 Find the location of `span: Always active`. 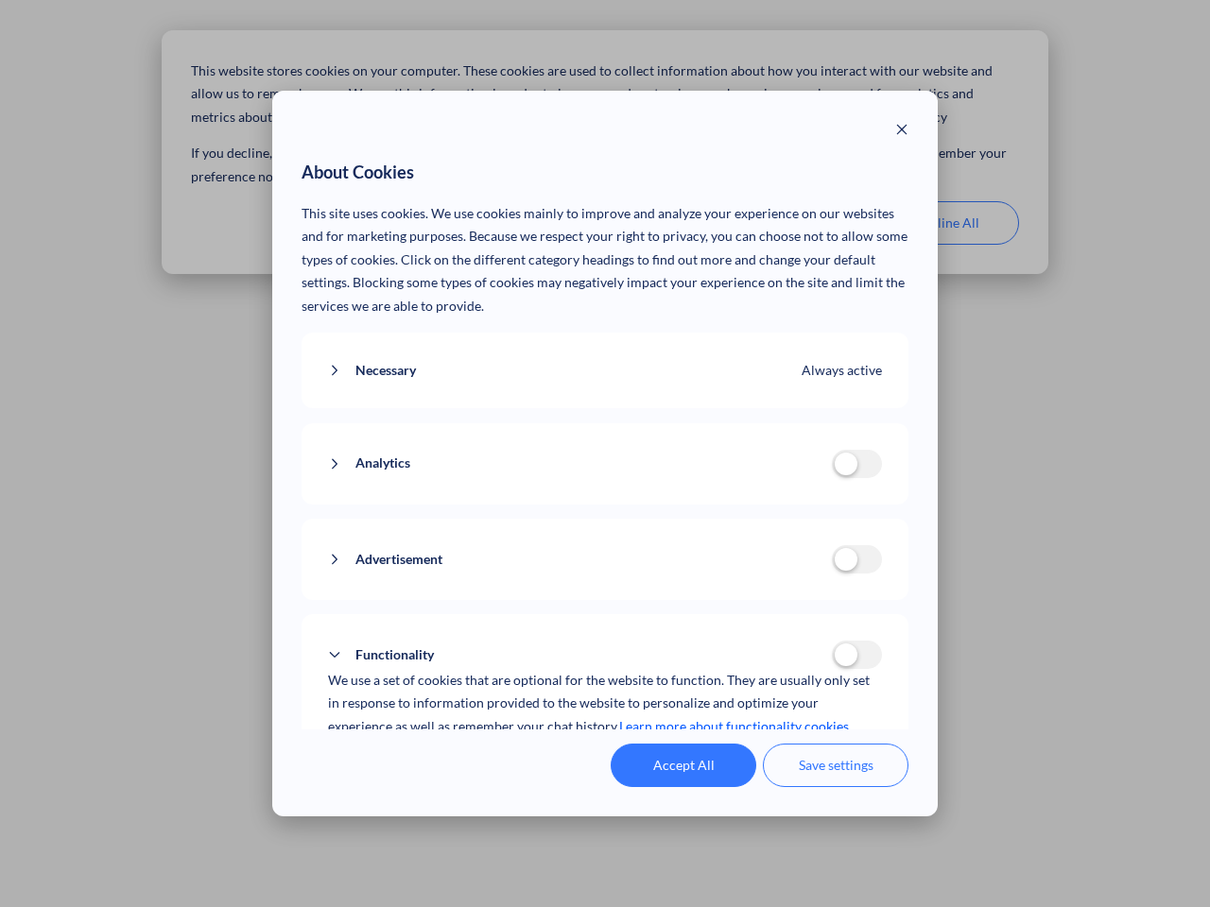

span: Always active is located at coordinates (841, 371).